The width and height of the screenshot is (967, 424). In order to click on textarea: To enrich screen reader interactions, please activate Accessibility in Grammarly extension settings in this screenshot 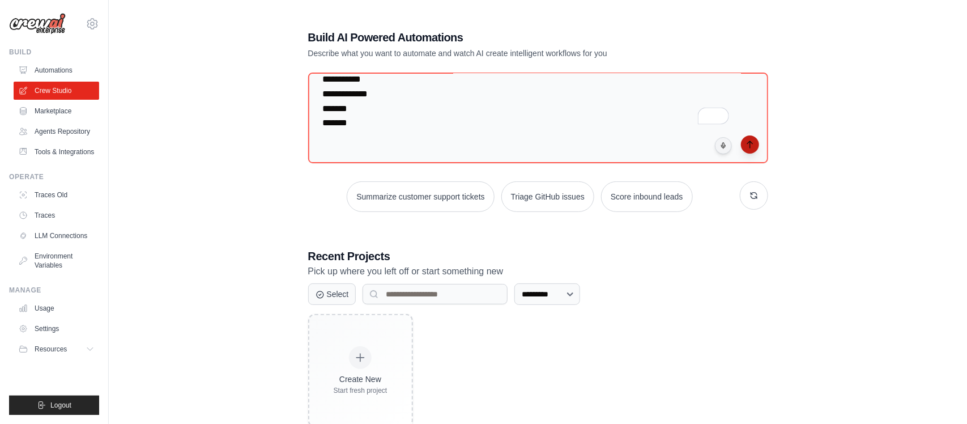, I will do `click(538, 118)`.